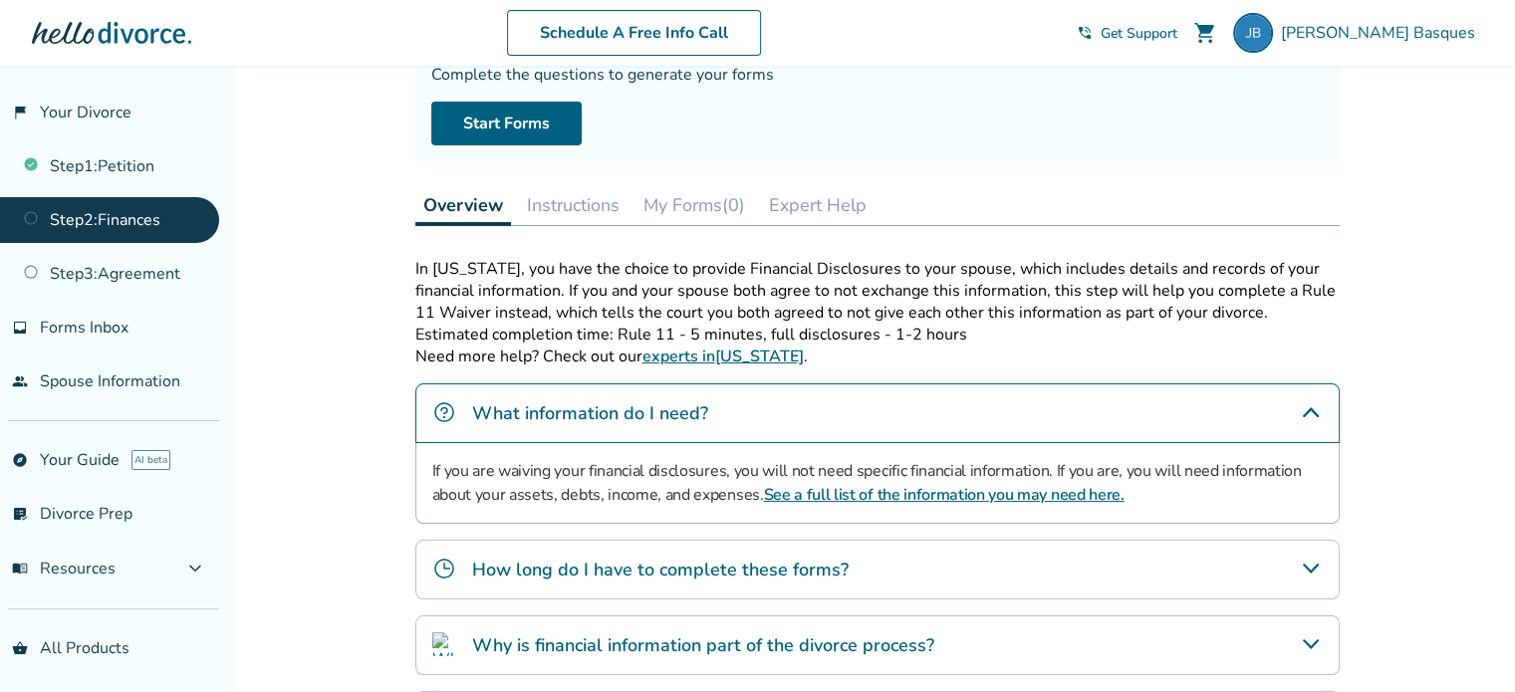 The width and height of the screenshot is (1515, 692). What do you see at coordinates (1127, 33) in the screenshot?
I see `a: phone_in_talkGet Support` at bounding box center [1127, 33].